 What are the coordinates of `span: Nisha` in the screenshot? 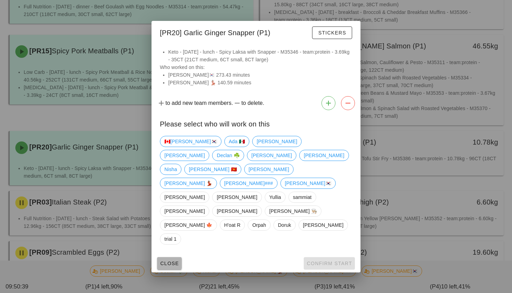 It's located at (171, 169).